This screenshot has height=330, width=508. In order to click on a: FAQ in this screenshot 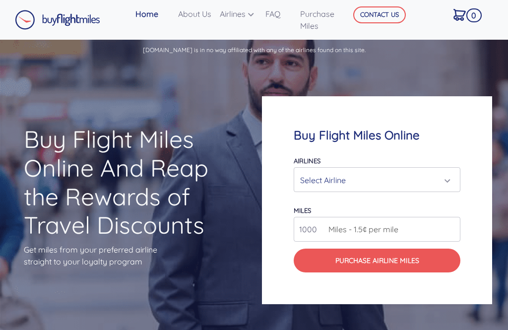, I will do `click(279, 14)`.